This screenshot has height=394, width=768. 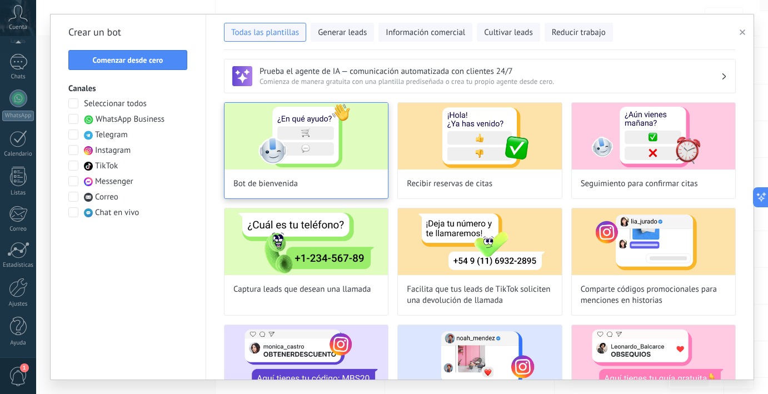 What do you see at coordinates (342, 32) in the screenshot?
I see `button: Generar leads` at bounding box center [342, 32].